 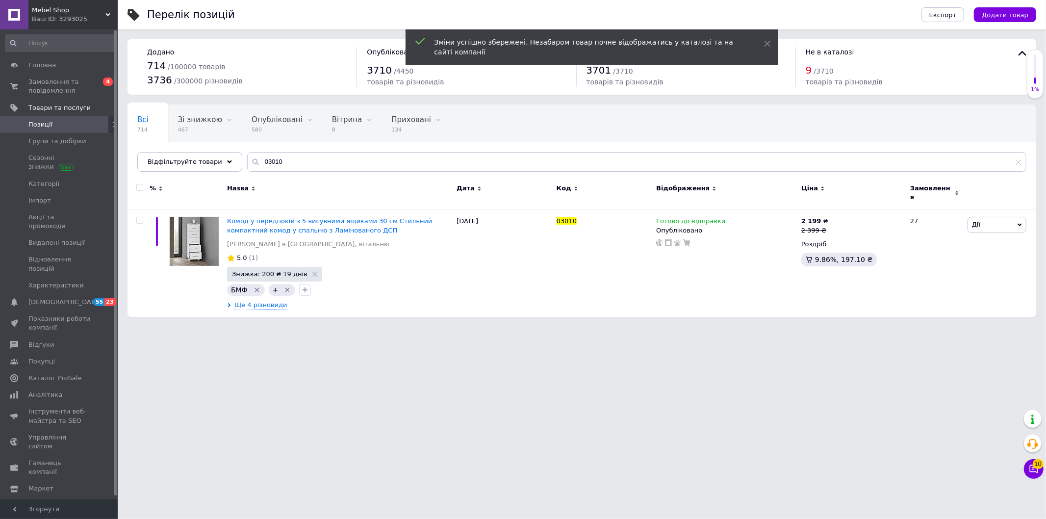 I want to click on span: Маркет, so click(x=41, y=488).